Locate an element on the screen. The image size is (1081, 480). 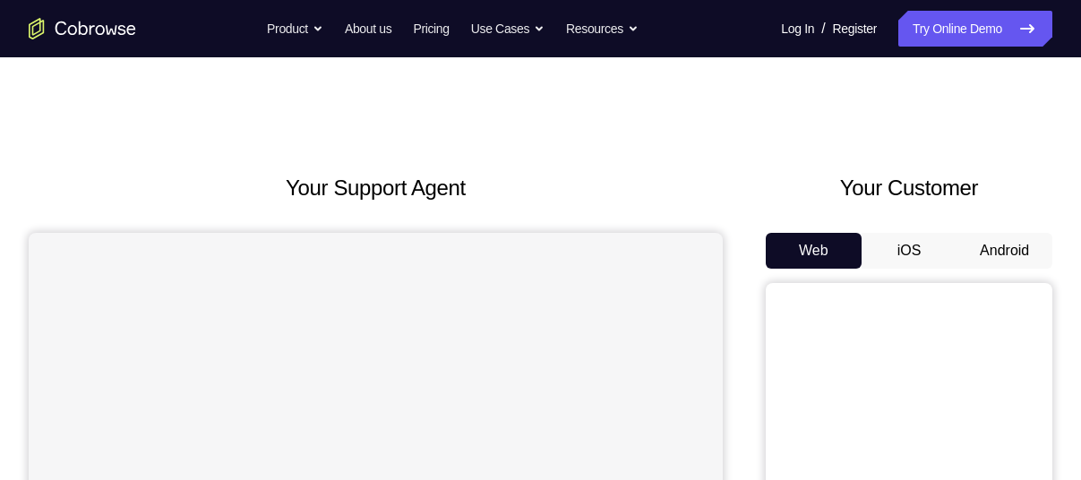
h2: Your Customer is located at coordinates (909, 188).